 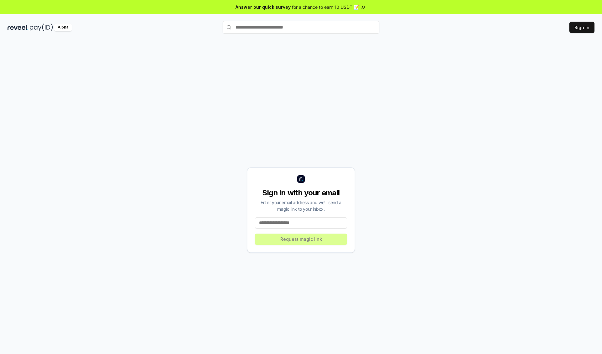 I want to click on img: reveel_dark, so click(x=18, y=27).